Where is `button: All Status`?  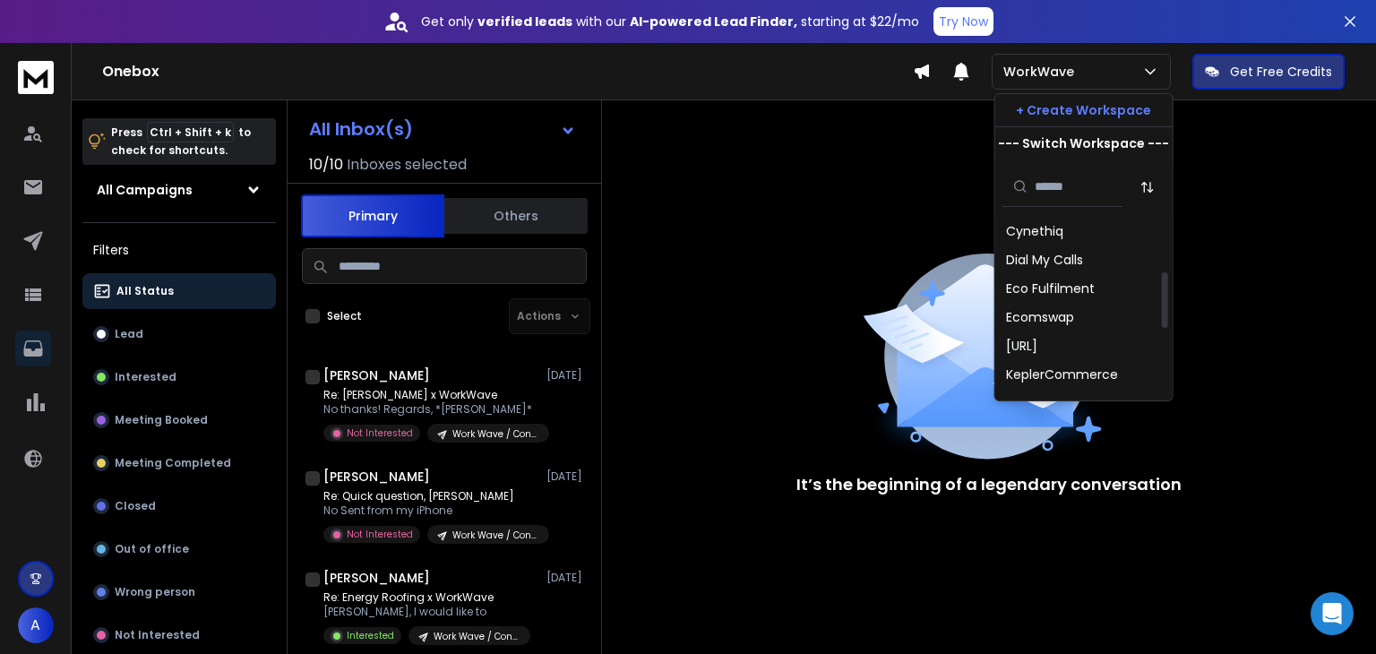 button: All Status is located at coordinates (179, 291).